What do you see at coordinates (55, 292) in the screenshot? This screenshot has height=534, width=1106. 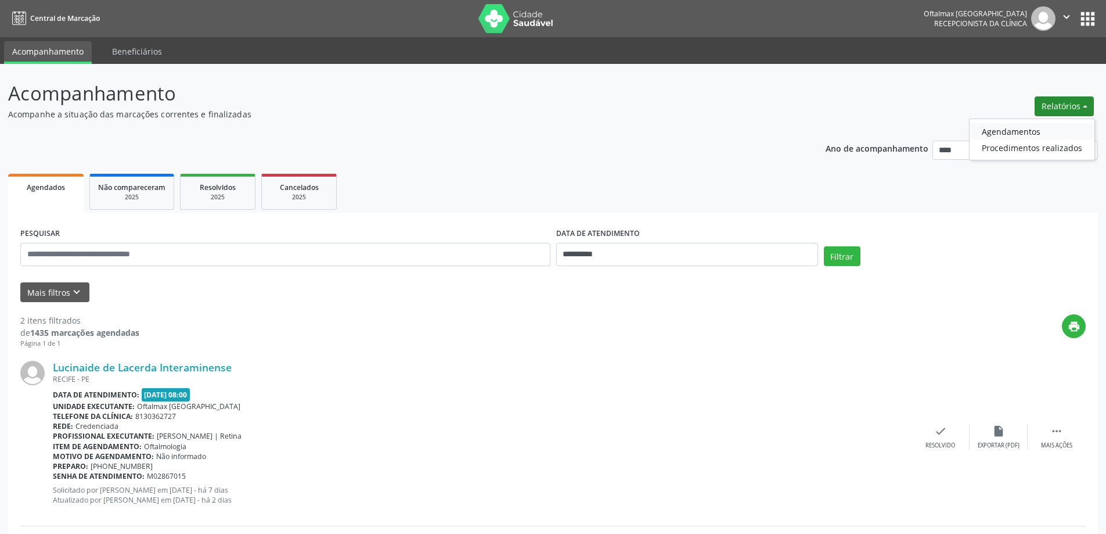 I see `button: Mais filtroskeyboard_arrow_down` at bounding box center [55, 292].